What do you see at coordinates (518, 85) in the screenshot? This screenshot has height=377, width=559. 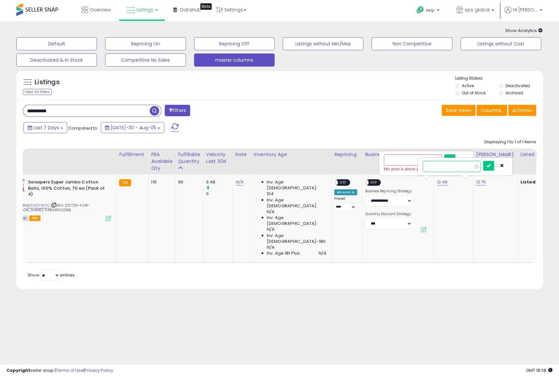 I see `label: Deactivated` at bounding box center [518, 85].